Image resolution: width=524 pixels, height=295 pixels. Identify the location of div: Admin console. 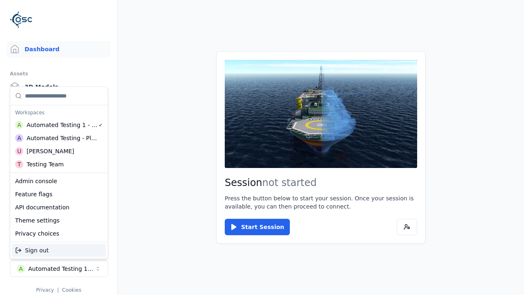
(59, 181).